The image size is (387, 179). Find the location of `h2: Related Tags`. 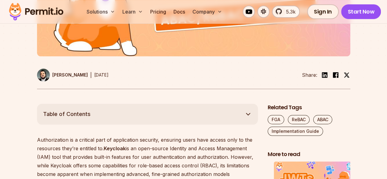

h2: Related Tags is located at coordinates (309, 107).